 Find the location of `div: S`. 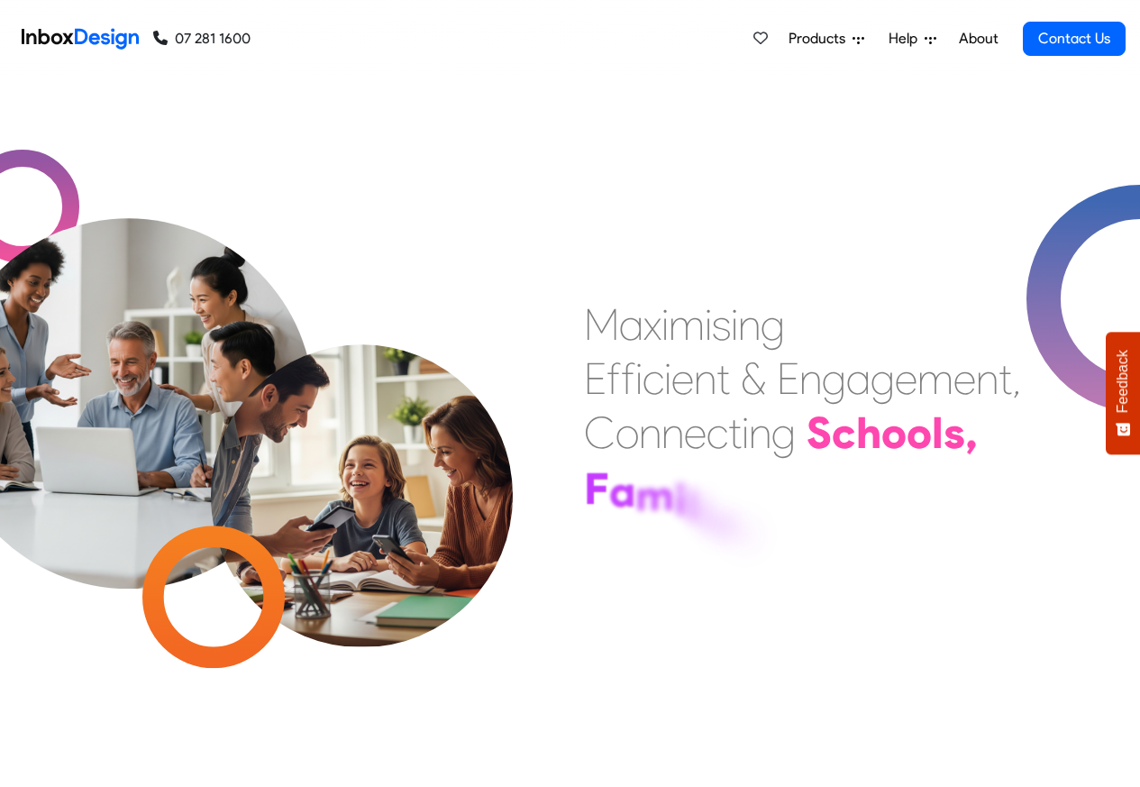

div: S is located at coordinates (819, 432).